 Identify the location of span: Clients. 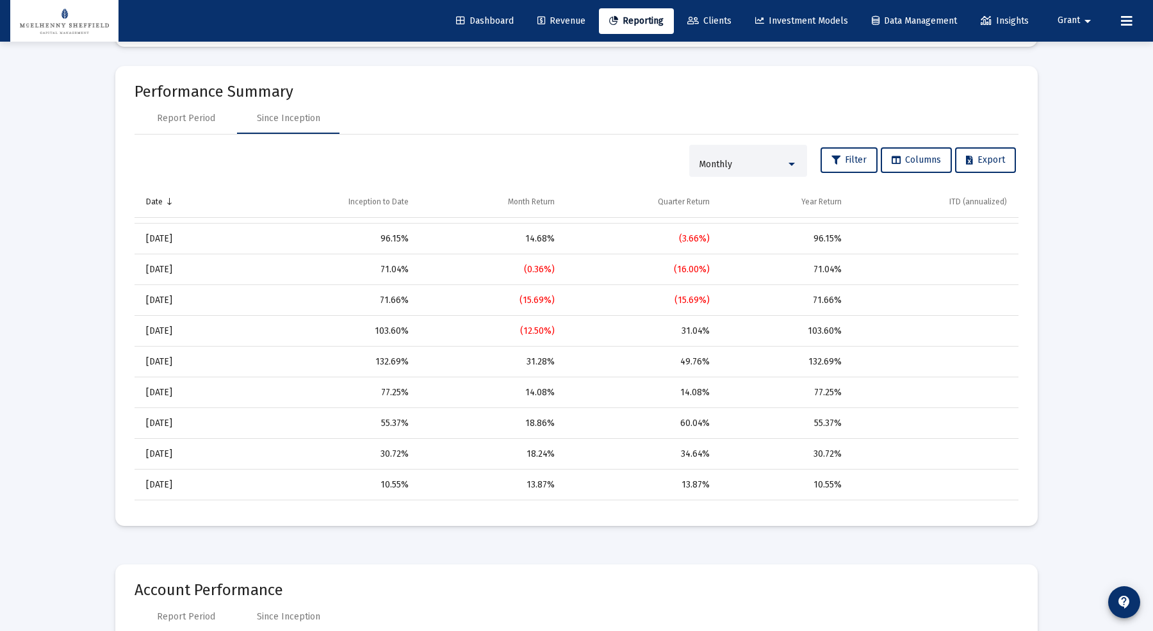
(709, 20).